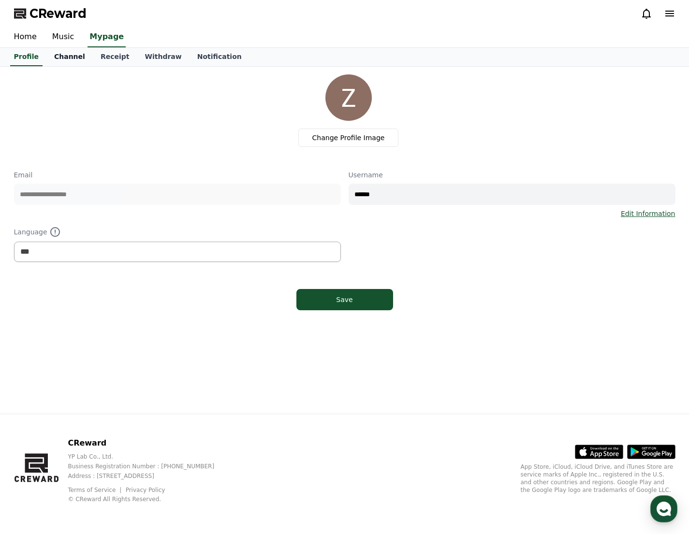  I want to click on a: Edit Information, so click(648, 214).